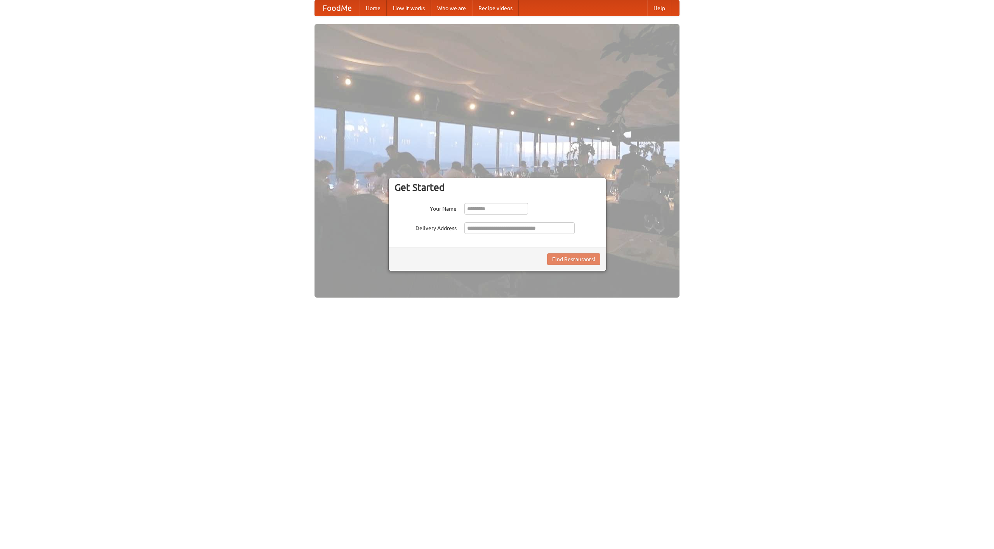 The width and height of the screenshot is (994, 549). Describe the element at coordinates (495, 8) in the screenshot. I see `a: Recipe videos` at that location.